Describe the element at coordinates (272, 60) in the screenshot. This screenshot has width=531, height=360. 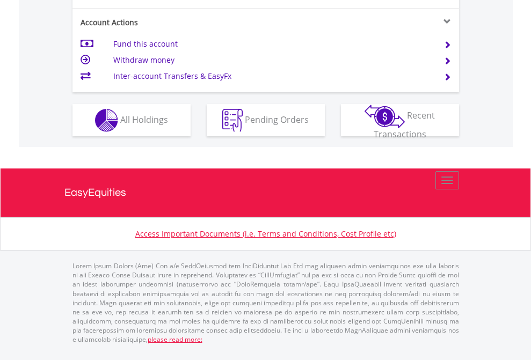
I see `td: Withdraw money` at that location.